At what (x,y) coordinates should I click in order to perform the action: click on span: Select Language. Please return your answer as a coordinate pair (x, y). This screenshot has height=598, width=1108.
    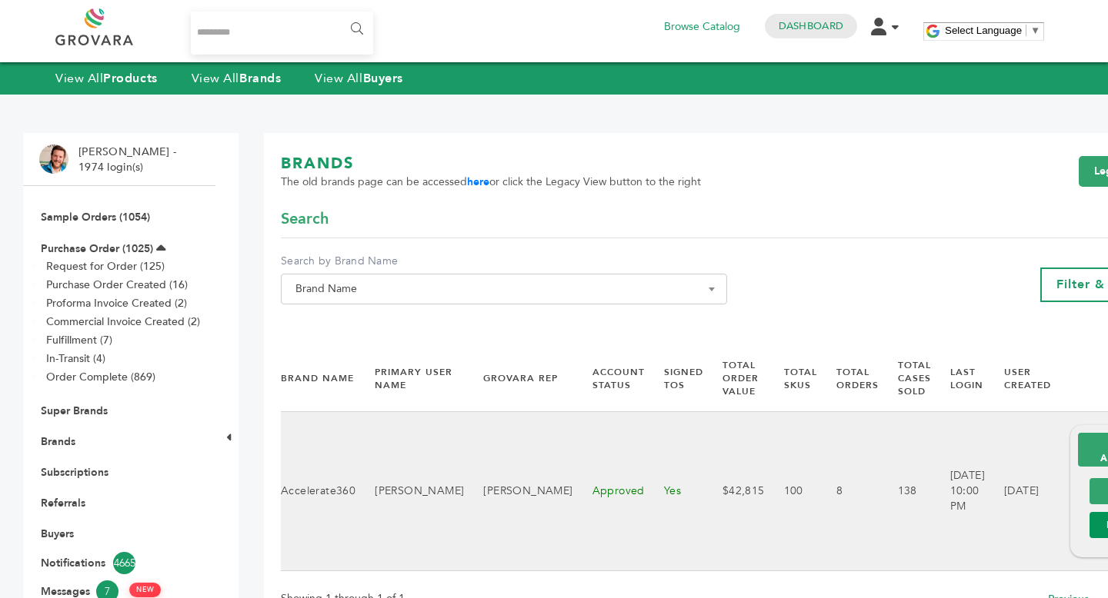
    Looking at the image, I should click on (983, 30).